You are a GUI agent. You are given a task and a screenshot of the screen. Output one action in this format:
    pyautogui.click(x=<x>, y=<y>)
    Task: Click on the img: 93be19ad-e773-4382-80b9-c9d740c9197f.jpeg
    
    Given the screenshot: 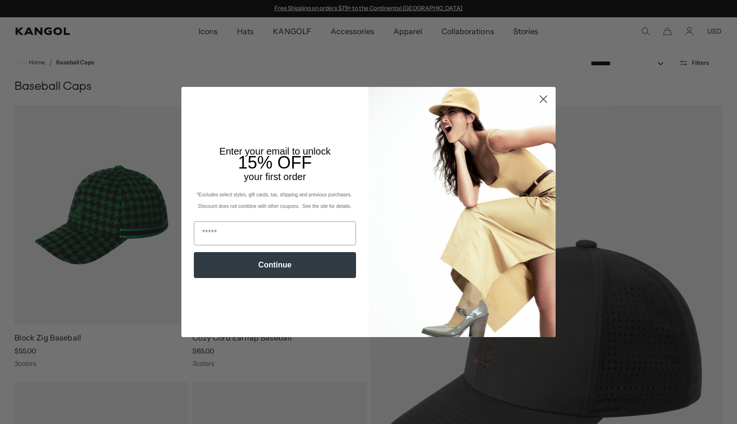 What is the action you would take?
    pyautogui.click(x=462, y=212)
    